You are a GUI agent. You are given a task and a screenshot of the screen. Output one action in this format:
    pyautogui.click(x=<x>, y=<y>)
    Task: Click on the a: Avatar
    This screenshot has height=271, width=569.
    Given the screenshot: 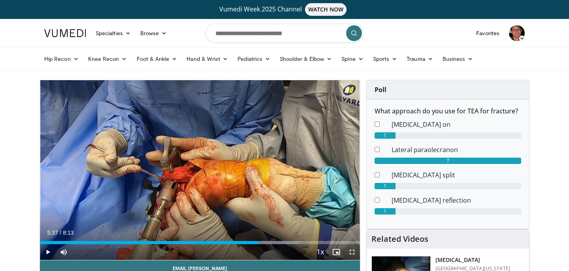 What is the action you would take?
    pyautogui.click(x=517, y=33)
    